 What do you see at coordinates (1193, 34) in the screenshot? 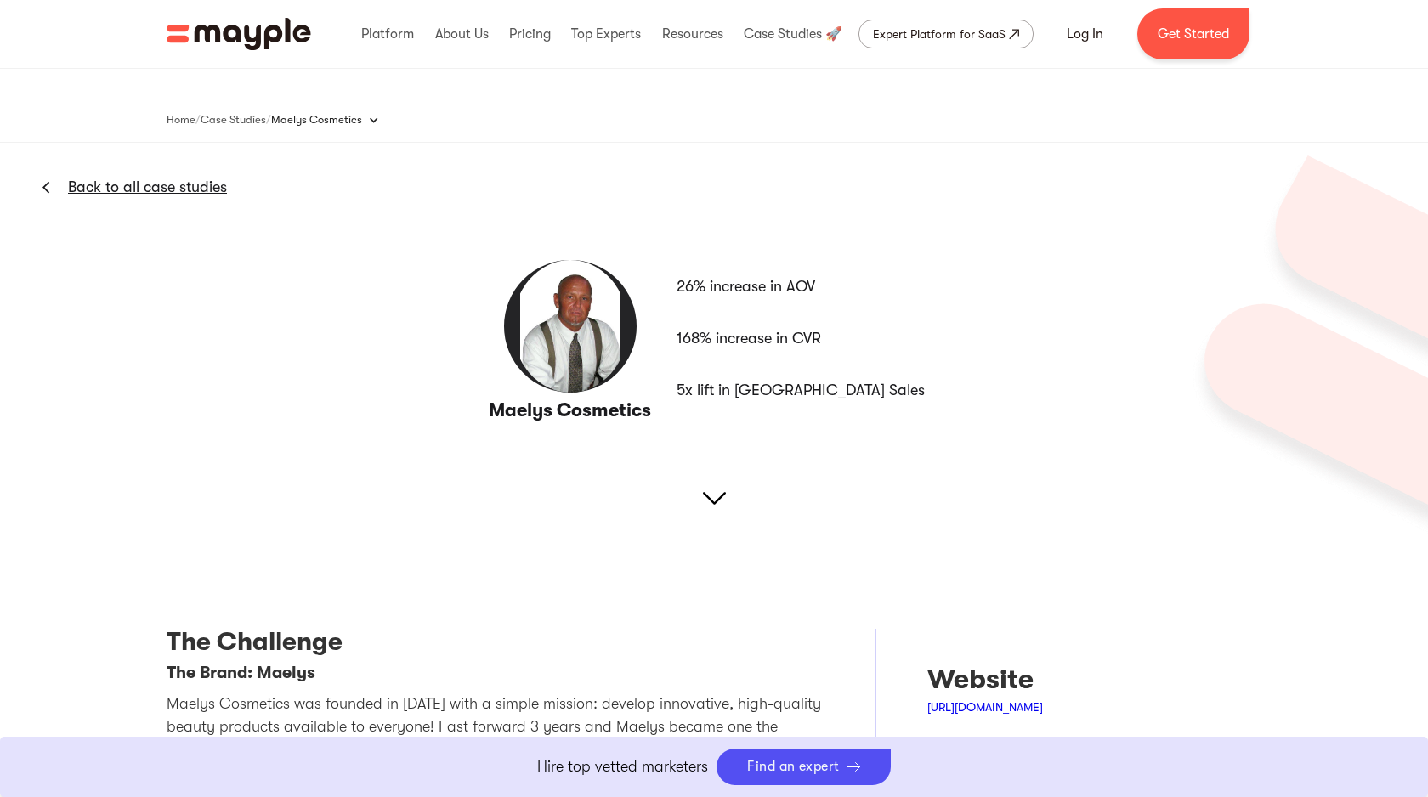
I see `a: Get Started` at bounding box center [1193, 34].